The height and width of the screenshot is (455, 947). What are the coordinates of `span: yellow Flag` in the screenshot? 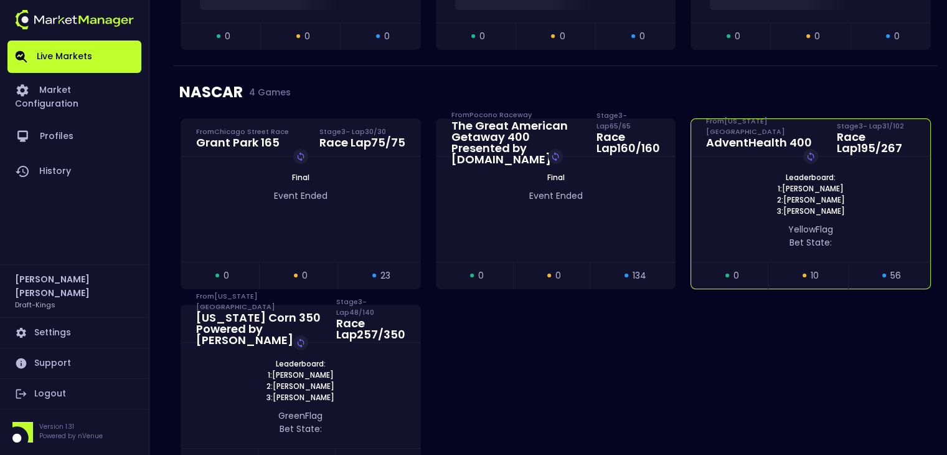 It's located at (811, 229).